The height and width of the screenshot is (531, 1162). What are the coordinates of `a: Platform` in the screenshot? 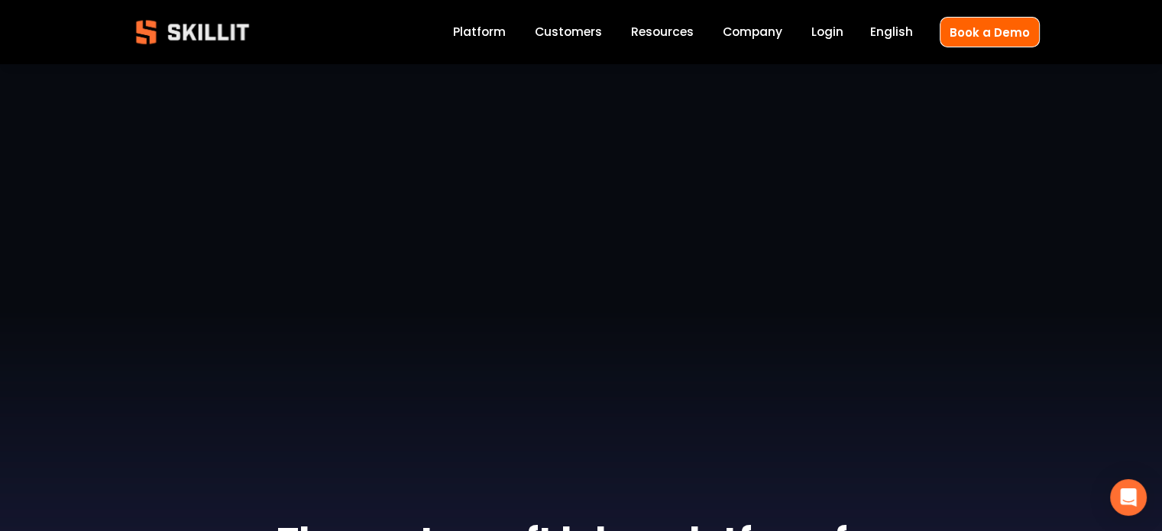 It's located at (479, 32).